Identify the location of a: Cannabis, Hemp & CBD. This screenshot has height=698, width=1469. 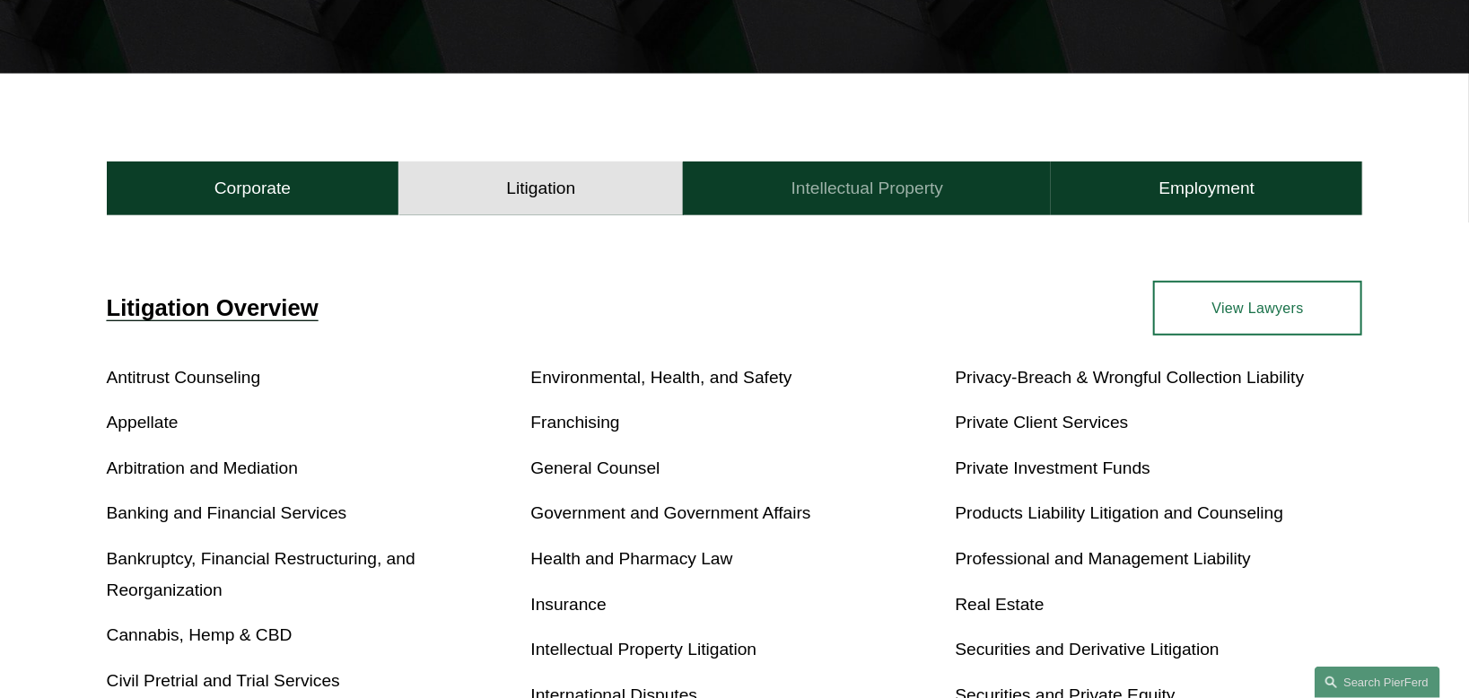
(199, 634).